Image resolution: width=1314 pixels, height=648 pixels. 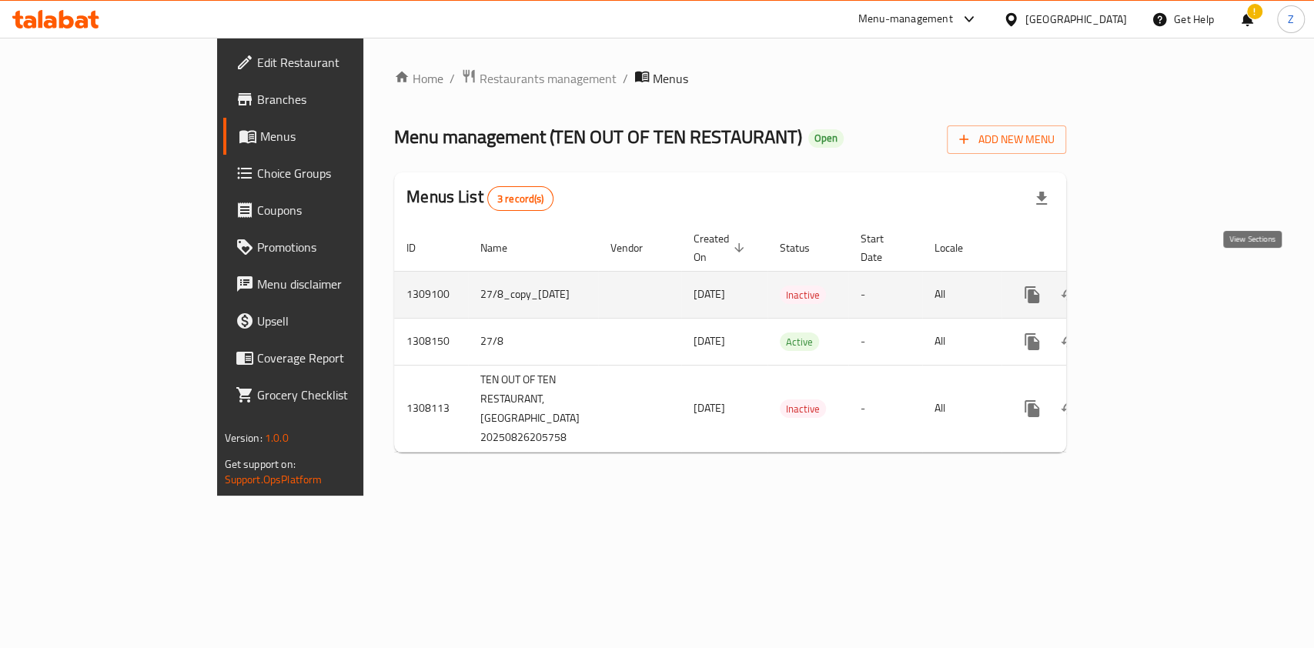 What do you see at coordinates (340, 321) in the screenshot?
I see `span: Upsell` at bounding box center [340, 321].